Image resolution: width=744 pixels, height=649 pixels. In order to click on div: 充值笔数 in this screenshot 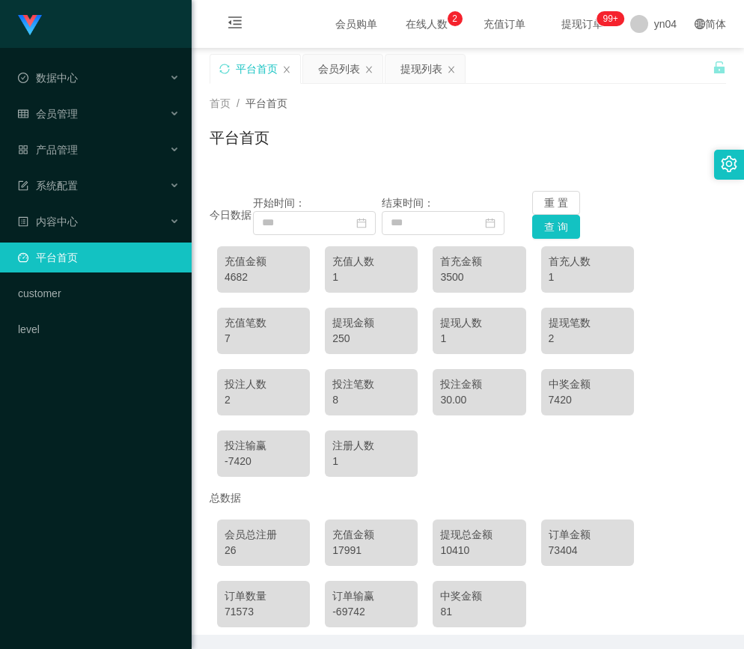, I will do `click(264, 323)`.